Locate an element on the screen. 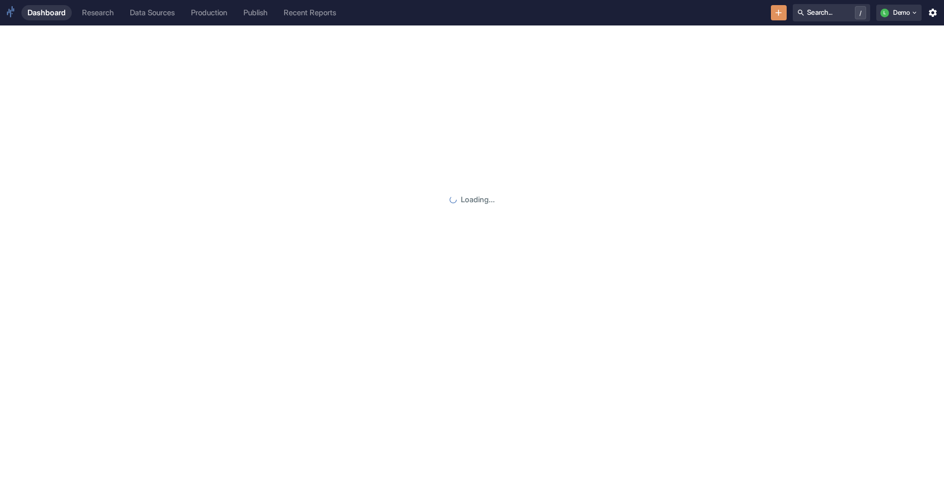  button: Search.../ is located at coordinates (832, 13).